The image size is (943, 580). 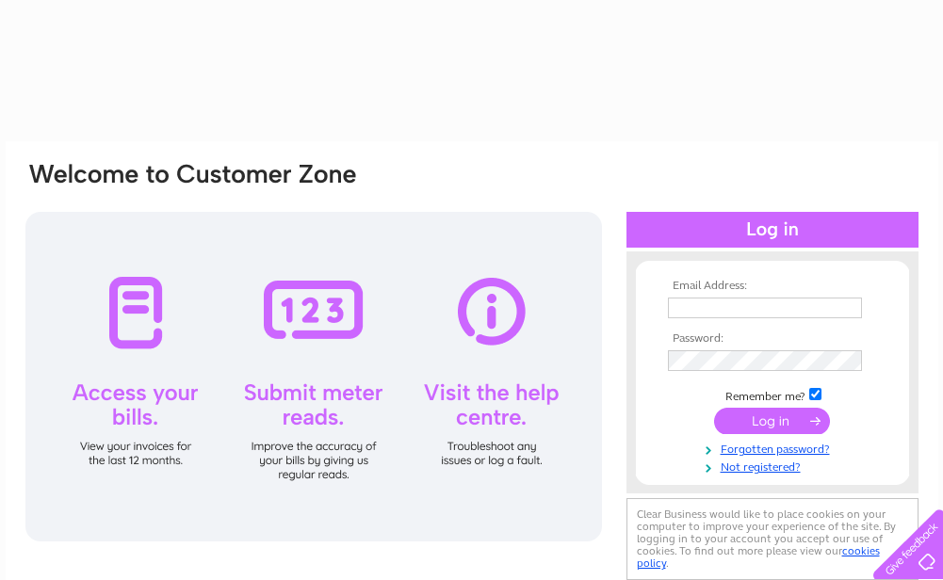 What do you see at coordinates (772, 395) in the screenshot?
I see `td: Remember me?` at bounding box center [772, 395].